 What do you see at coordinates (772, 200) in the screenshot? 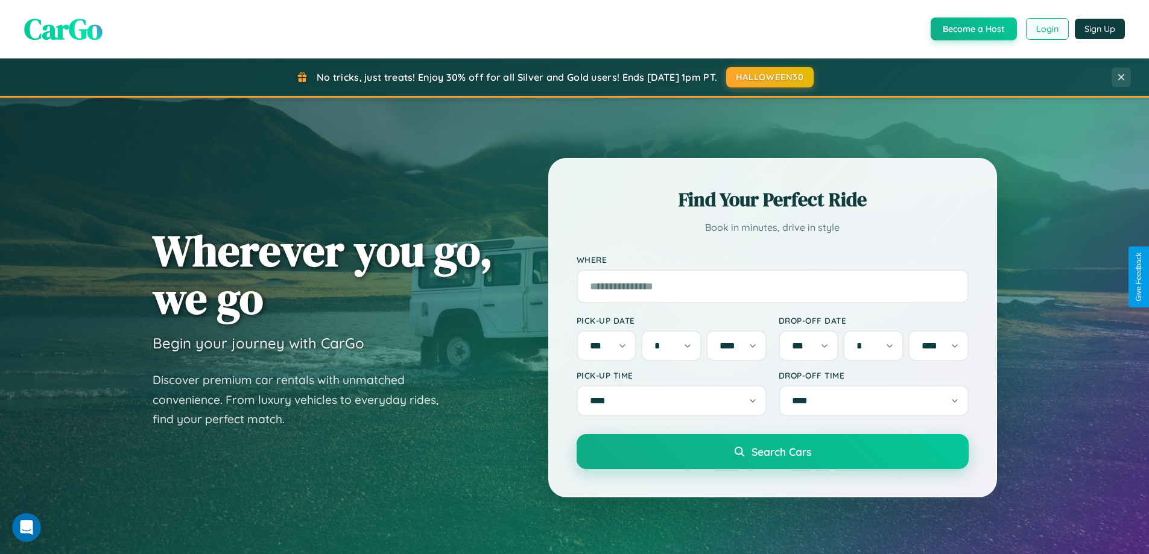
I see `h2: Find Your Perfect Ride` at bounding box center [772, 200].